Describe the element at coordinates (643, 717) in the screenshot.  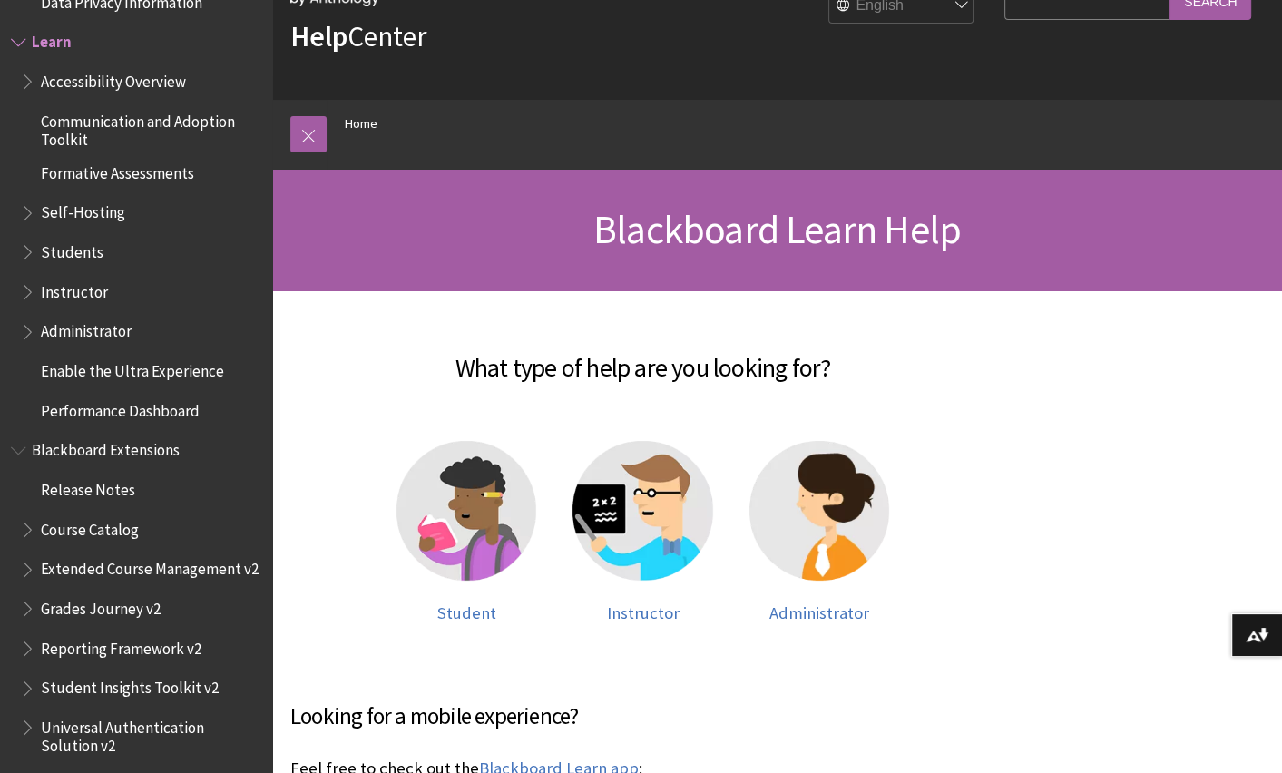
I see `h3: Looking for a mobile experience?` at that location.